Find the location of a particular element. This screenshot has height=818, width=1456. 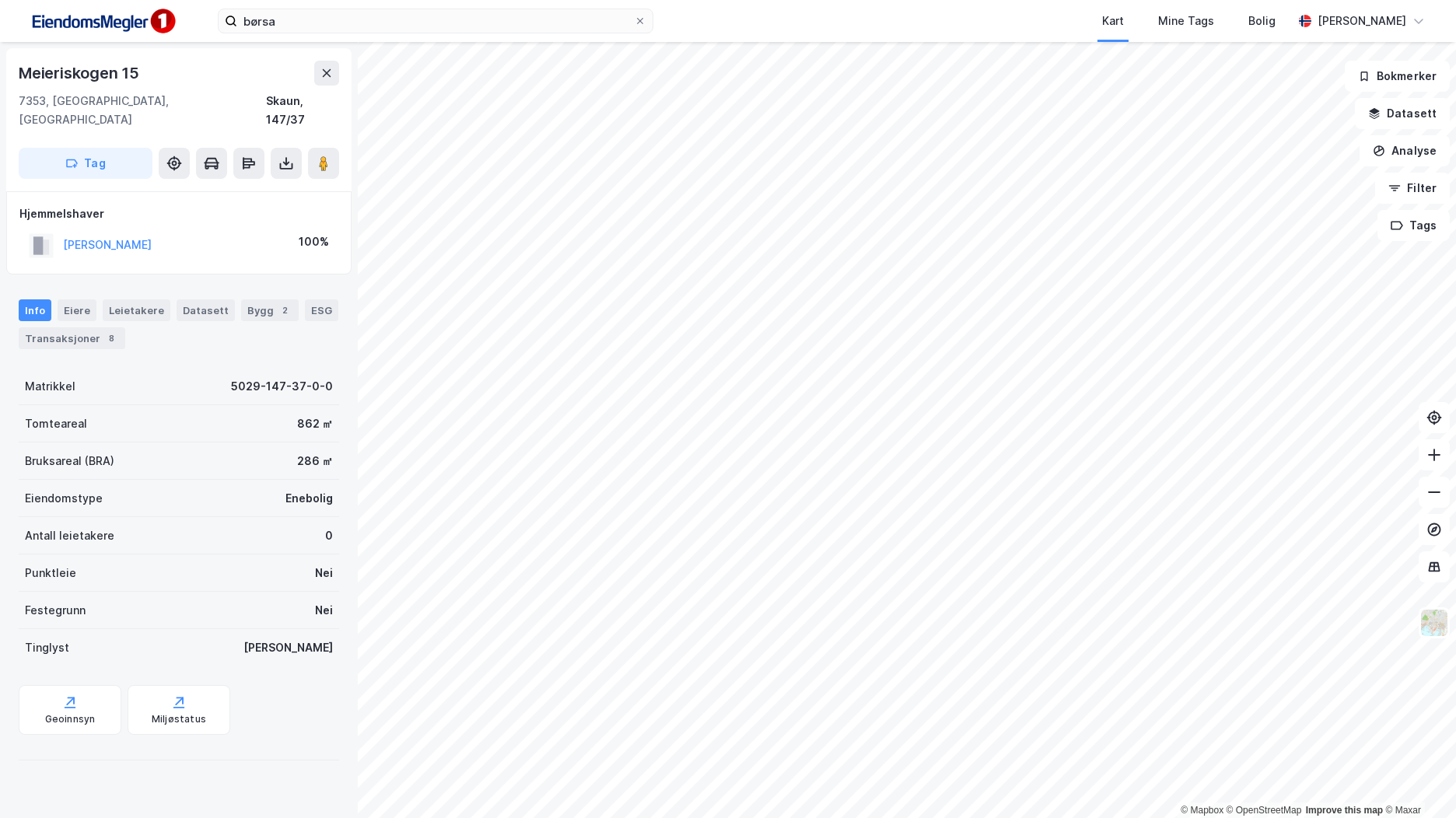

button: Bokmerker is located at coordinates (1397, 76).